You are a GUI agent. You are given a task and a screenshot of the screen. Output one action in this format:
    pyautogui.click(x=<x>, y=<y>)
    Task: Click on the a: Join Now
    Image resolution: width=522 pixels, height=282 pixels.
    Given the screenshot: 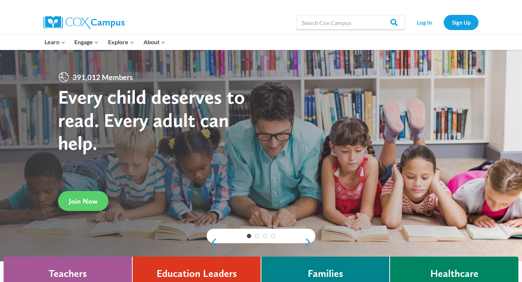 What is the action you would take?
    pyautogui.click(x=83, y=201)
    